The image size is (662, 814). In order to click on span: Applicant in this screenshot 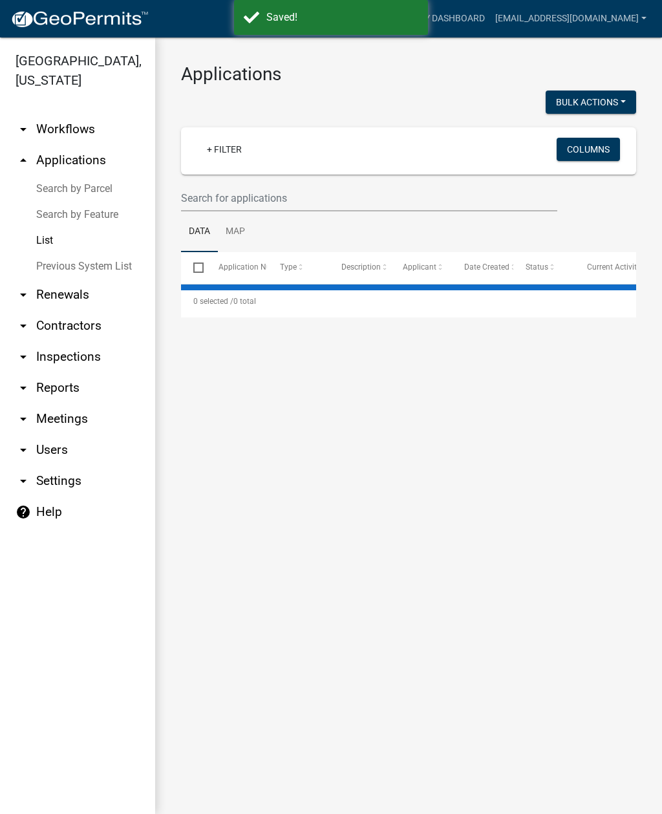, I will do `click(419, 267)`.